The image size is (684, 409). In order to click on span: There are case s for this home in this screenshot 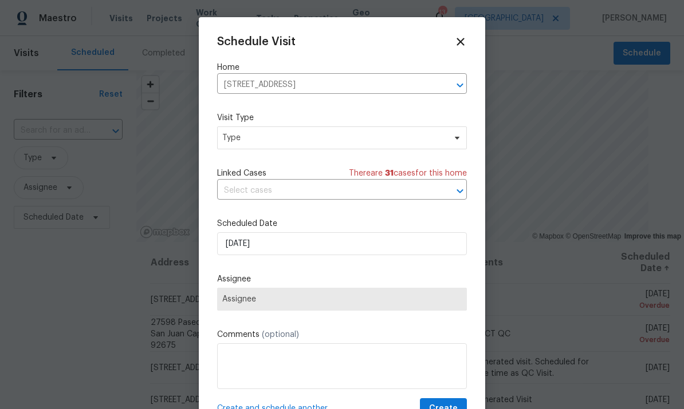, I will do `click(408, 173)`.